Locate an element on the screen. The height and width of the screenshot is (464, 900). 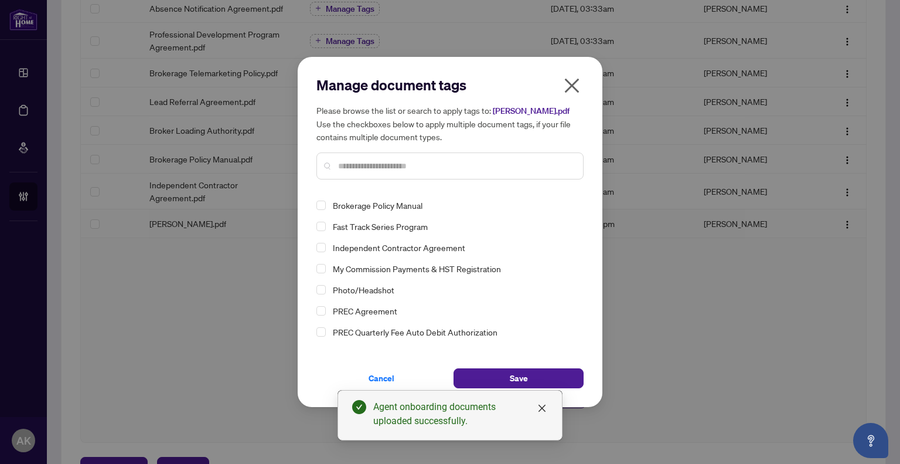
span: Save is located at coordinates (519, 378).